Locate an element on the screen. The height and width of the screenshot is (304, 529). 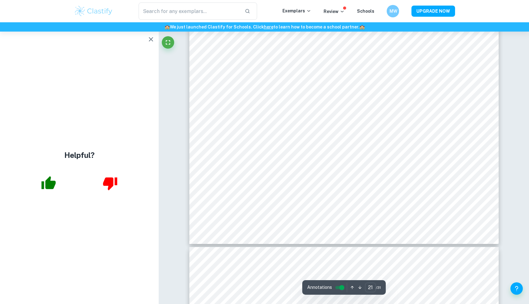
button: UPGRADE NOW is located at coordinates (433, 11).